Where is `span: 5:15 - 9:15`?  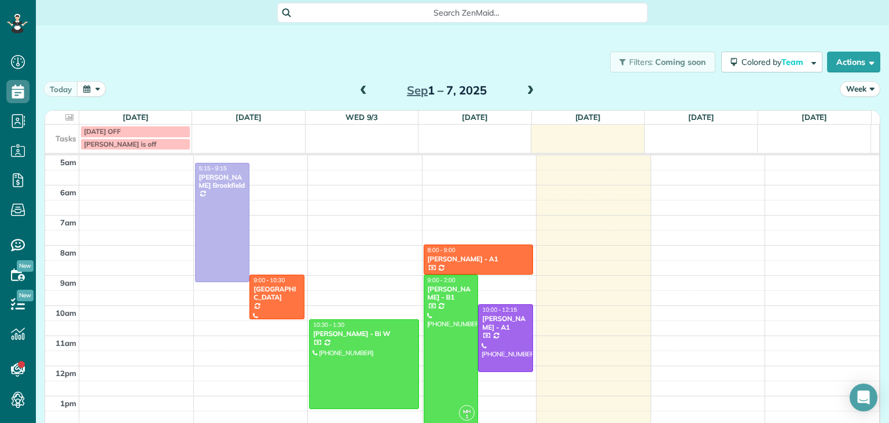
span: 5:15 - 9:15 is located at coordinates (213, 168).